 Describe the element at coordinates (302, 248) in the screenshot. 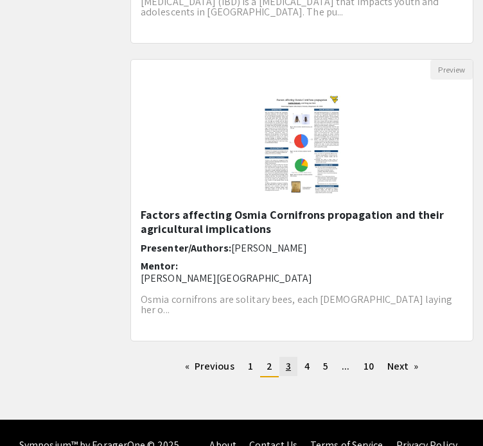

I see `h6: Presenter/Authors:` at that location.